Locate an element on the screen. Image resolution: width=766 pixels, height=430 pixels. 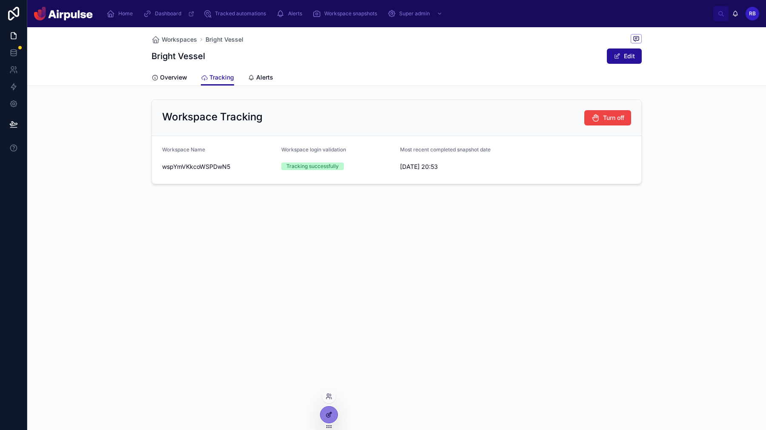
h1: Bright Vessel is located at coordinates (178, 56).